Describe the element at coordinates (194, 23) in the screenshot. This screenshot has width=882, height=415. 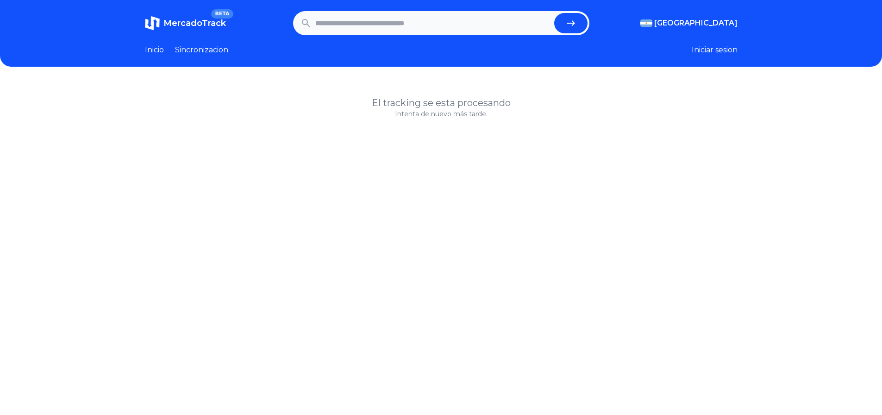
I see `span: MercadoTrack` at that location.